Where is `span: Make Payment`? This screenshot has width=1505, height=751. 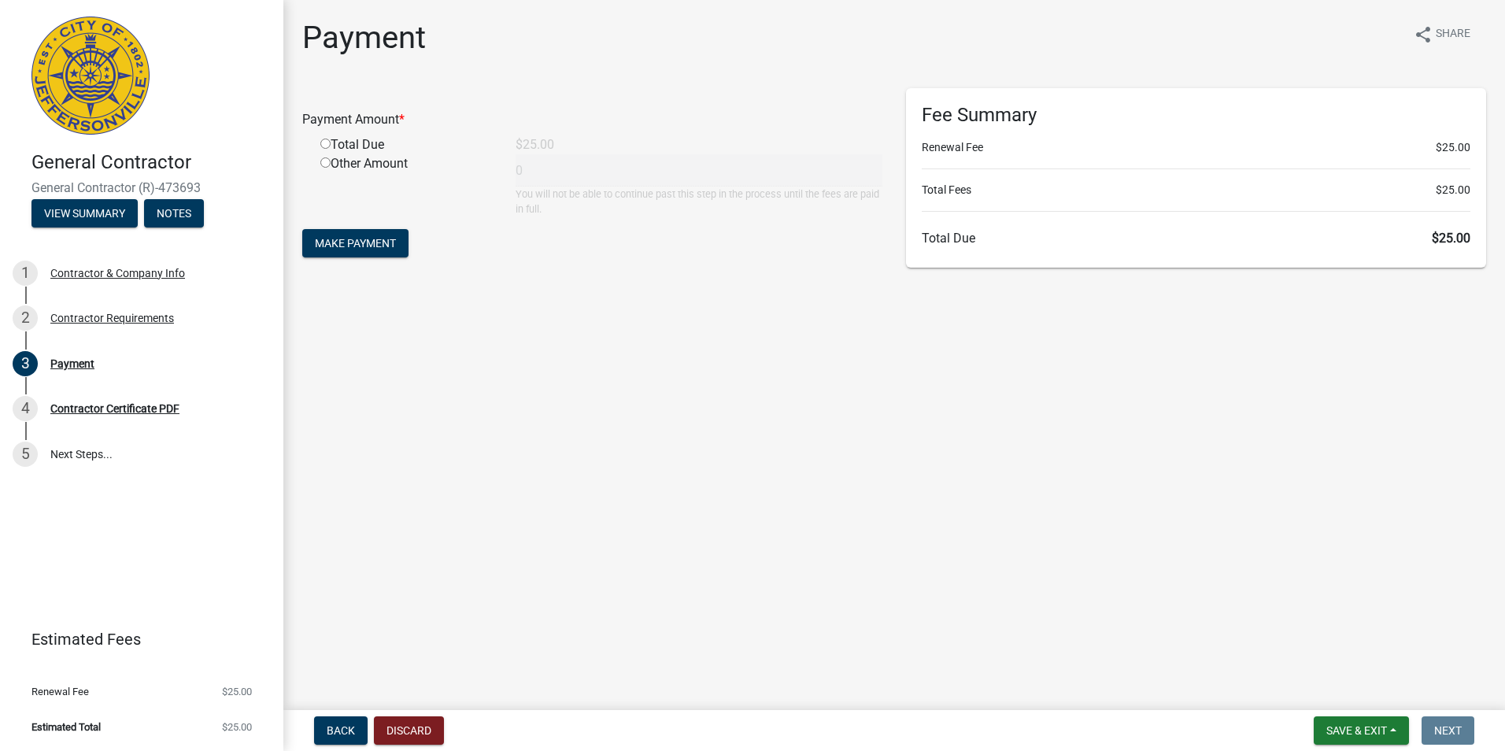
span: Make Payment is located at coordinates (355, 243).